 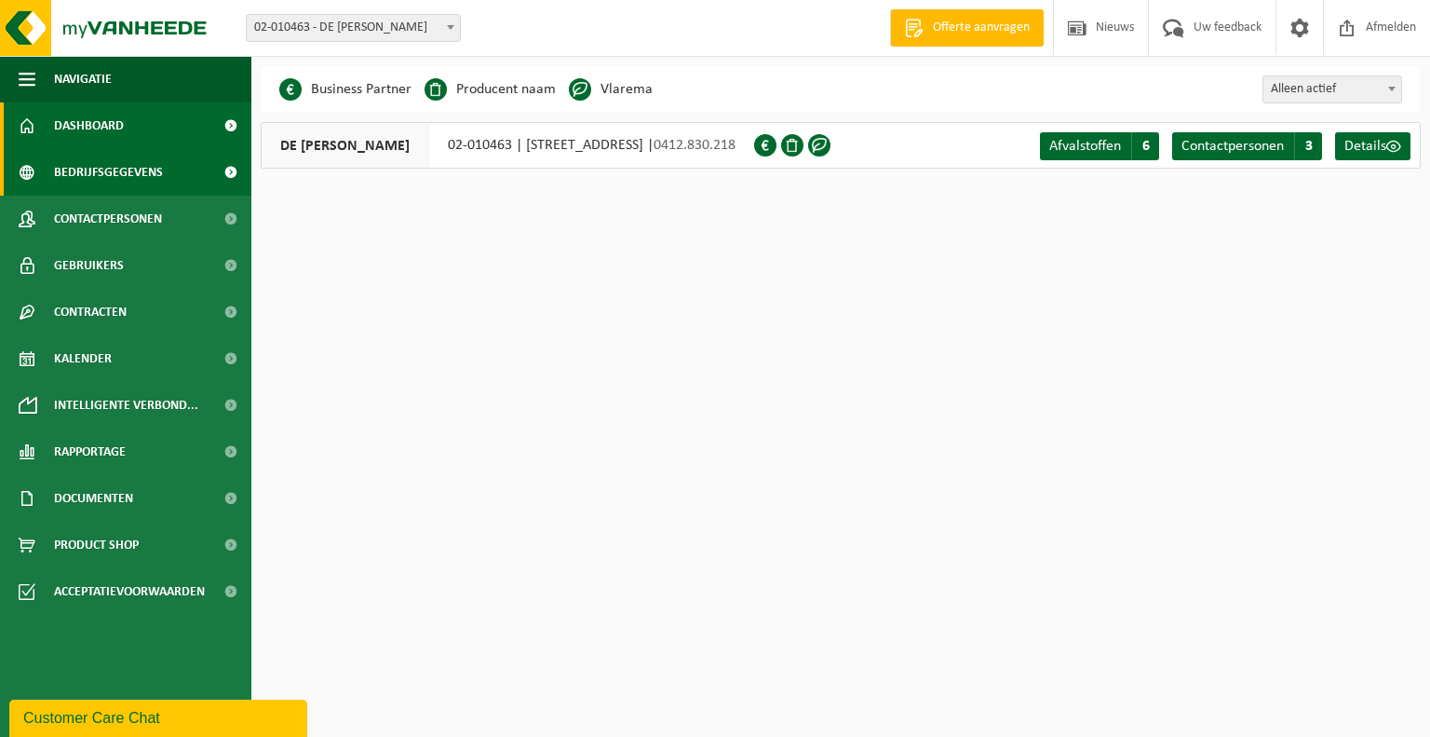 I want to click on span: Contracten, so click(x=90, y=312).